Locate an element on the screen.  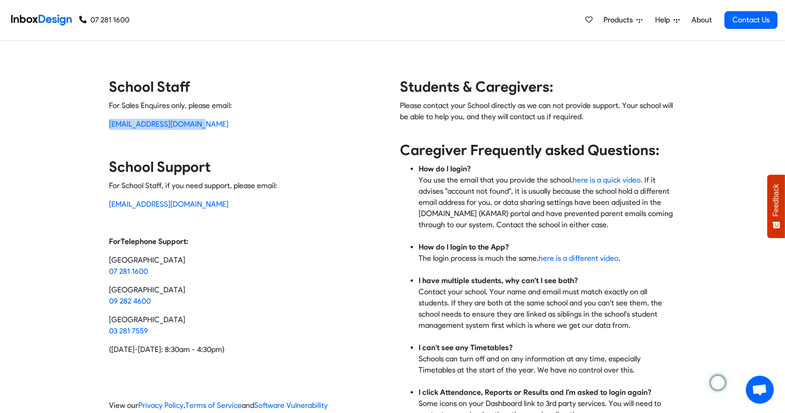
strong: Telephone Support: is located at coordinates (154, 241).